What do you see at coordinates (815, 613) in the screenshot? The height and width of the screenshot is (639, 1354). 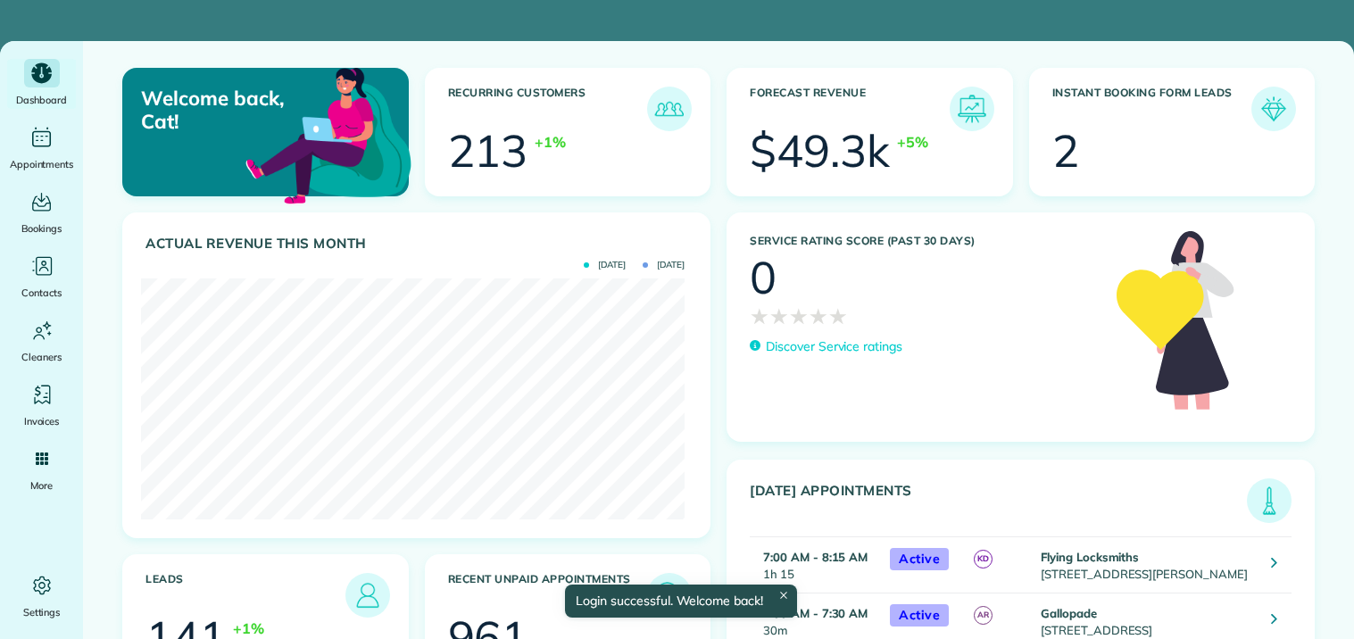 I see `strong: 7:00 AM - 7:30 AM` at bounding box center [815, 613].